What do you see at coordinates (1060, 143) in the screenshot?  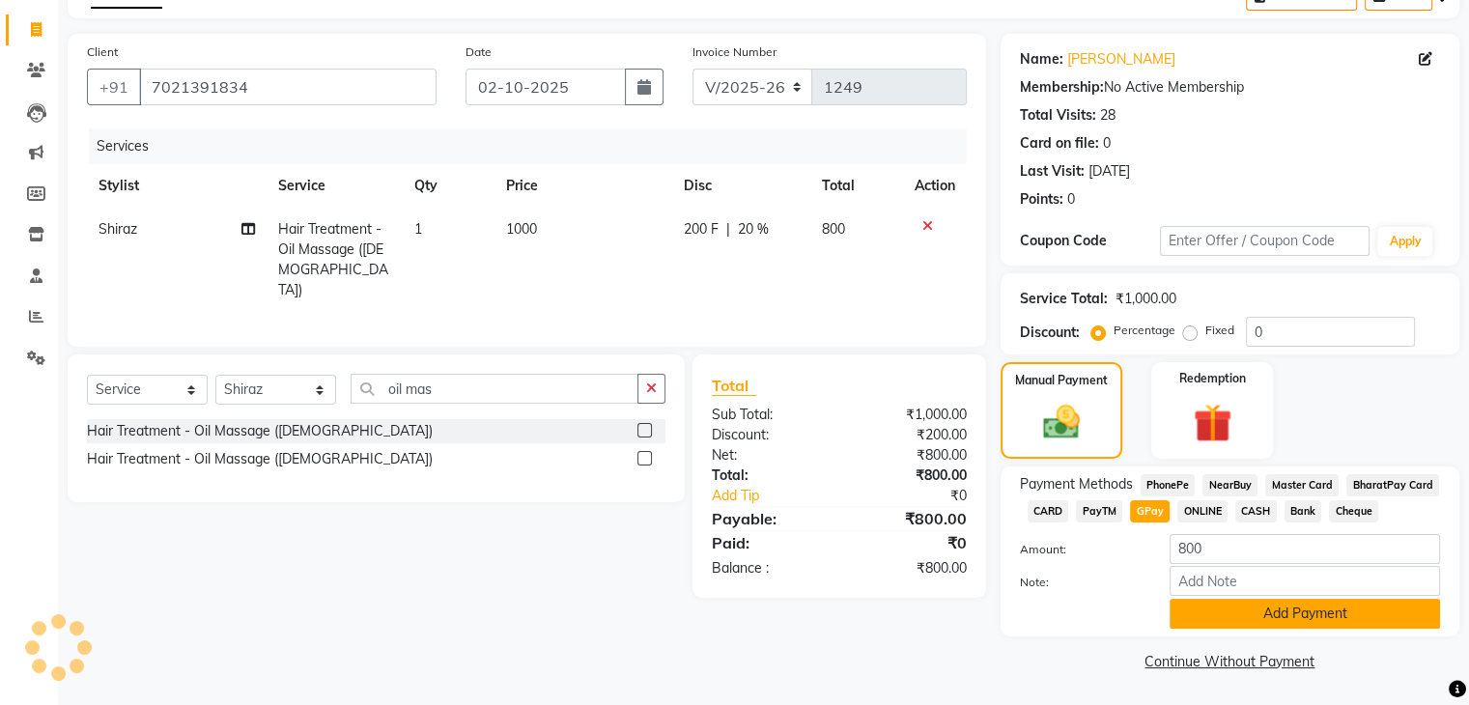 I see `div: Card on file:` at bounding box center [1060, 143].